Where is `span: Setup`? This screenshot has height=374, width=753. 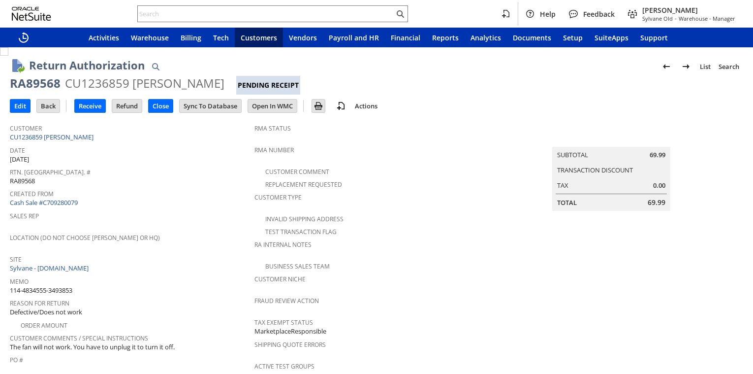
span: Setup is located at coordinates (573, 37).